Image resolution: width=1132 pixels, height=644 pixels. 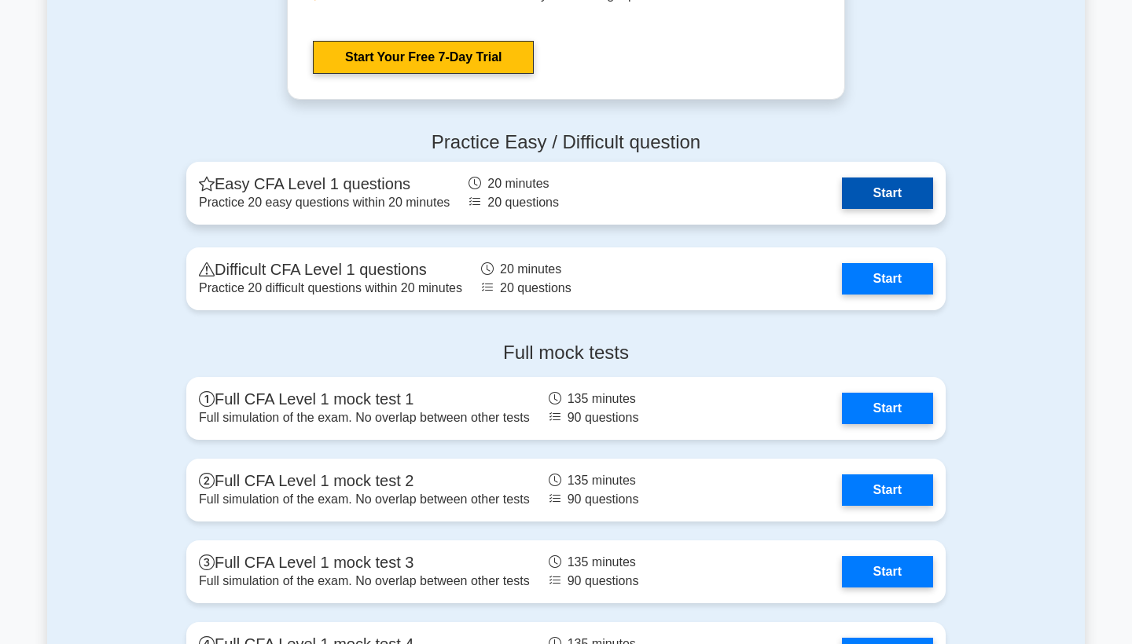 What do you see at coordinates (566, 353) in the screenshot?
I see `h4: Full mock tests` at bounding box center [566, 353].